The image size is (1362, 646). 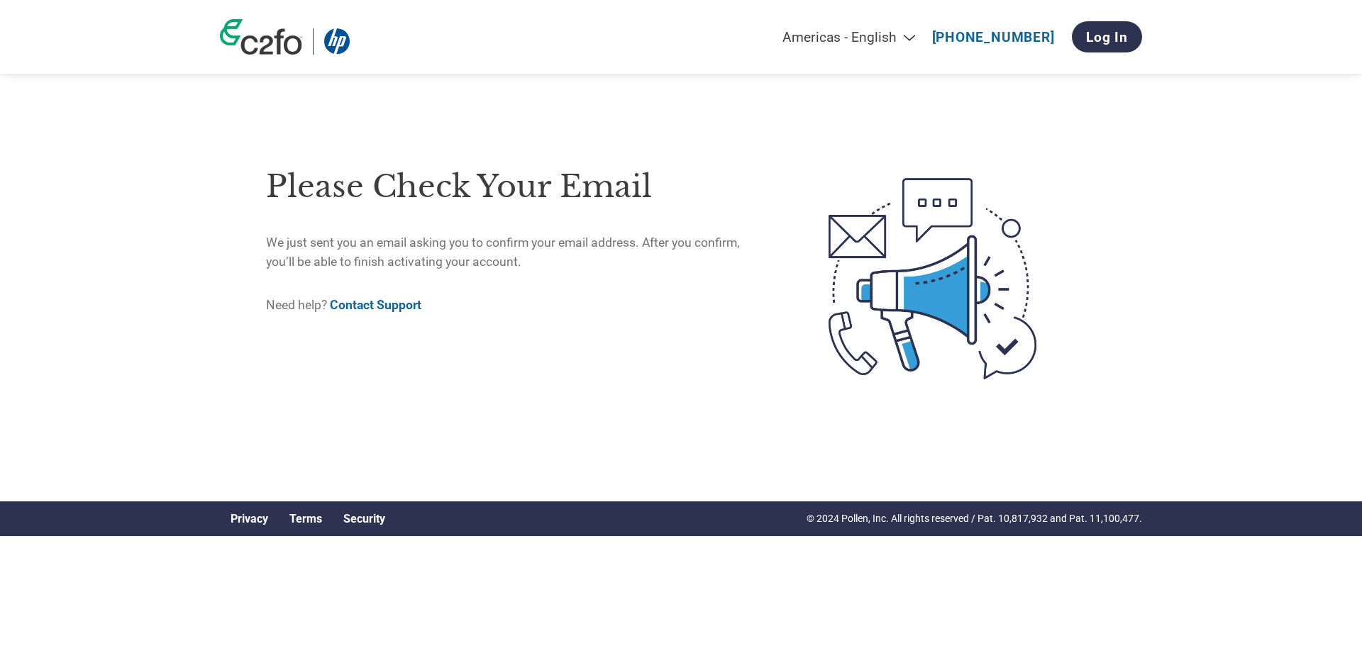 I want to click on p: © 2024 Pollen, Inc. All rights reserved / Pat. 10,817,932 and Pat. 11,100,477., so click(x=974, y=519).